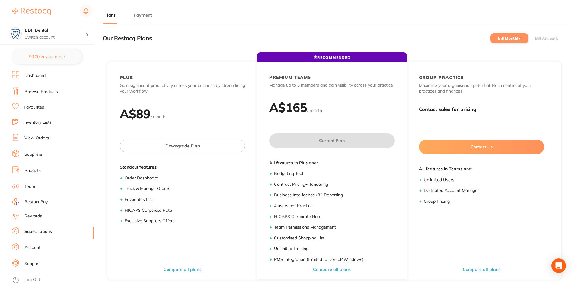 This screenshot has width=578, height=285. What do you see at coordinates (55, 37) in the screenshot?
I see `p: Switch account` at bounding box center [55, 37].